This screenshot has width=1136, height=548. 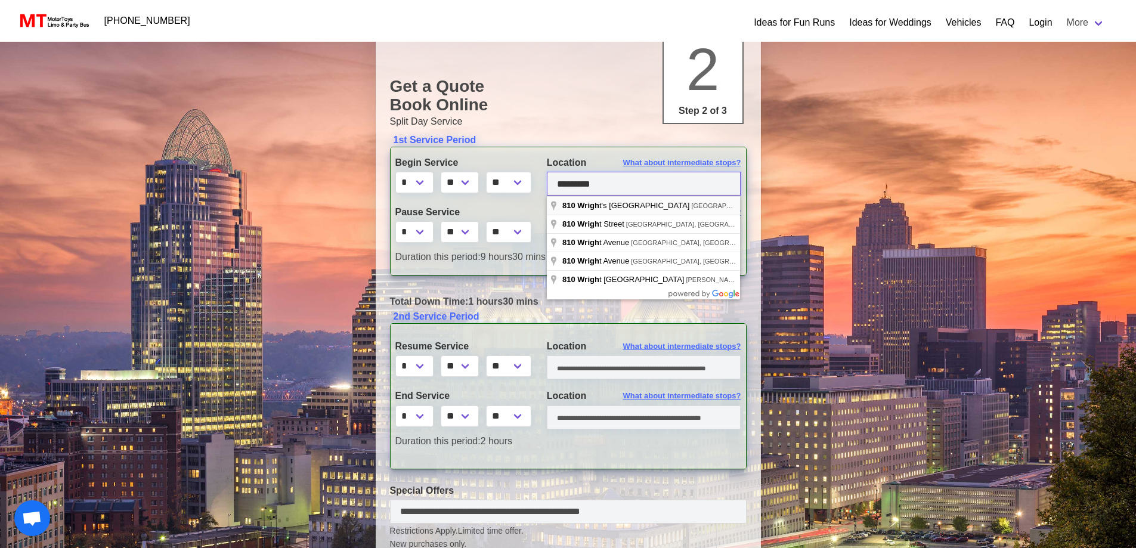 What do you see at coordinates (594, 224) in the screenshot?
I see `span: t Street` at bounding box center [594, 224].